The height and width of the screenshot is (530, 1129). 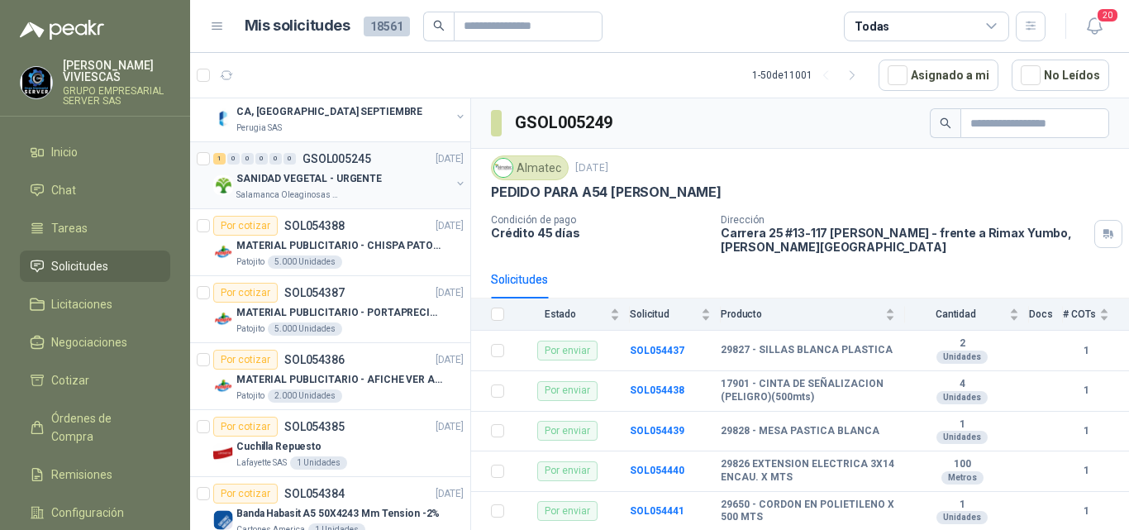 I want to click on p: SOL054384, so click(x=314, y=493).